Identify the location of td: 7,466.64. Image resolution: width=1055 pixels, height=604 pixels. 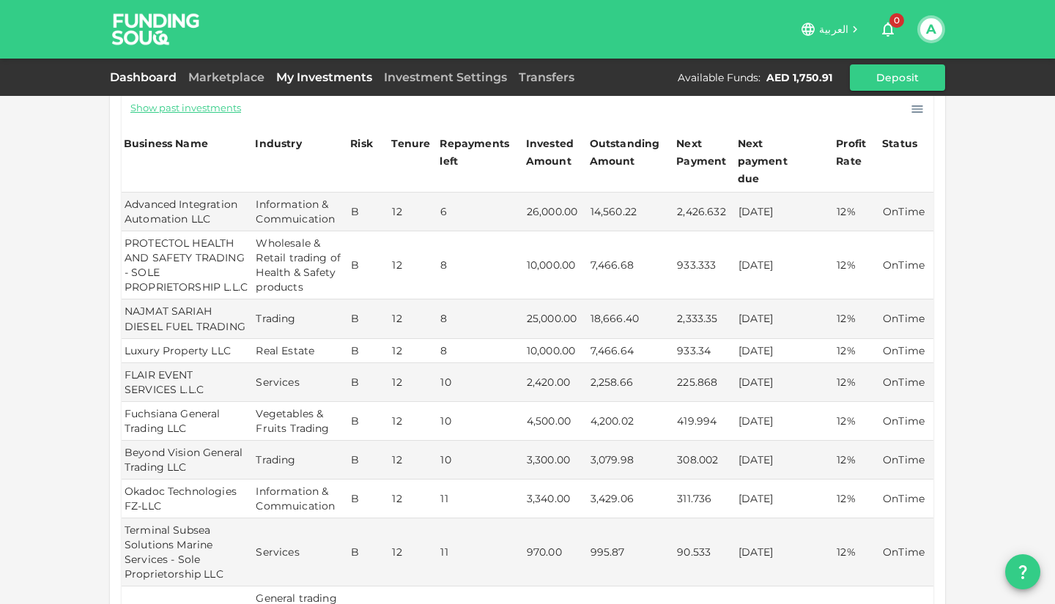
(631, 351).